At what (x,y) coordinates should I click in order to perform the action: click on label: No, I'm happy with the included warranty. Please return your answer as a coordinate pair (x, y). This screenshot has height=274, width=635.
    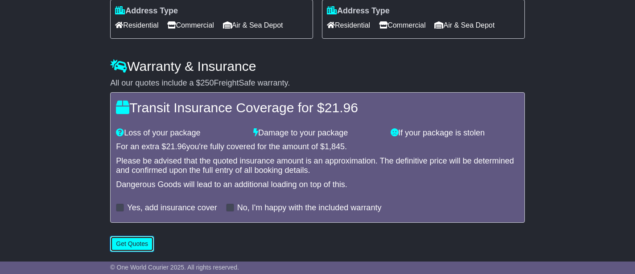
    Looking at the image, I should click on (310, 208).